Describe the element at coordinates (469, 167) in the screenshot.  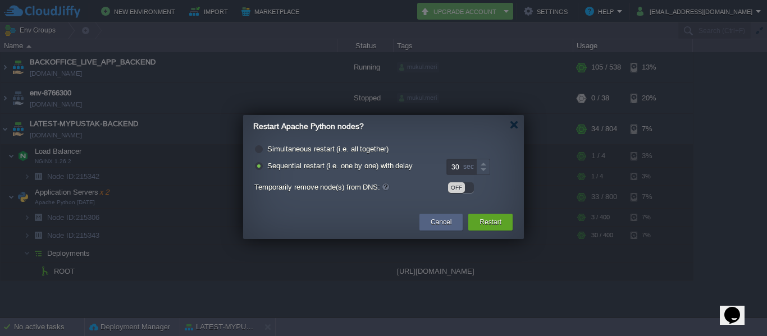
I see `div: sec` at that location.